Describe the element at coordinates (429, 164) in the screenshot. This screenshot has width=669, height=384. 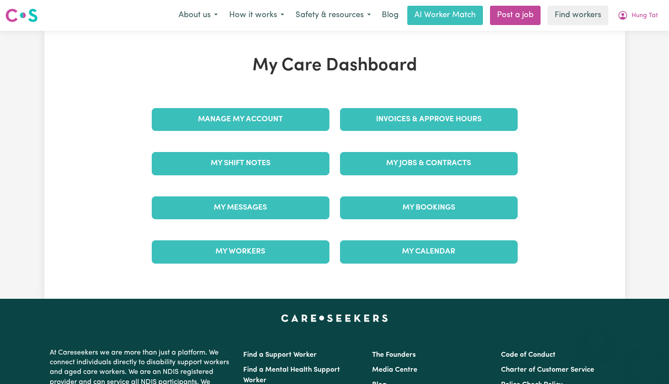
I see `a: My Jobs & Contracts` at that location.